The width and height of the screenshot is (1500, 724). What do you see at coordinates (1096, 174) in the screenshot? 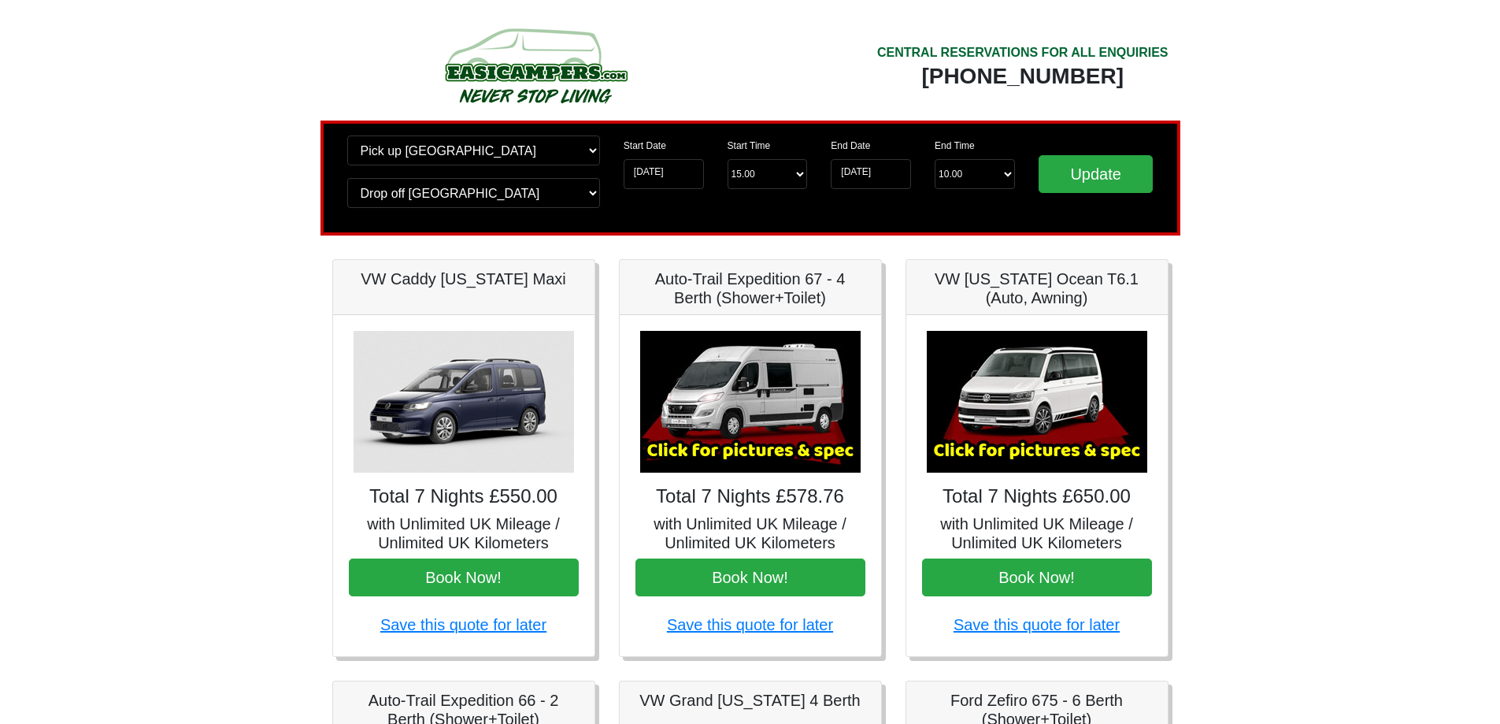
I see `input: Update` at bounding box center [1096, 174].